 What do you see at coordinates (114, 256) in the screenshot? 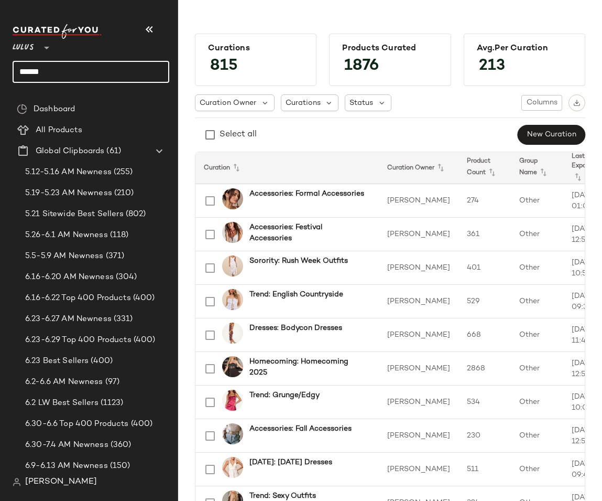
I see `span: (371)` at bounding box center [114, 256].